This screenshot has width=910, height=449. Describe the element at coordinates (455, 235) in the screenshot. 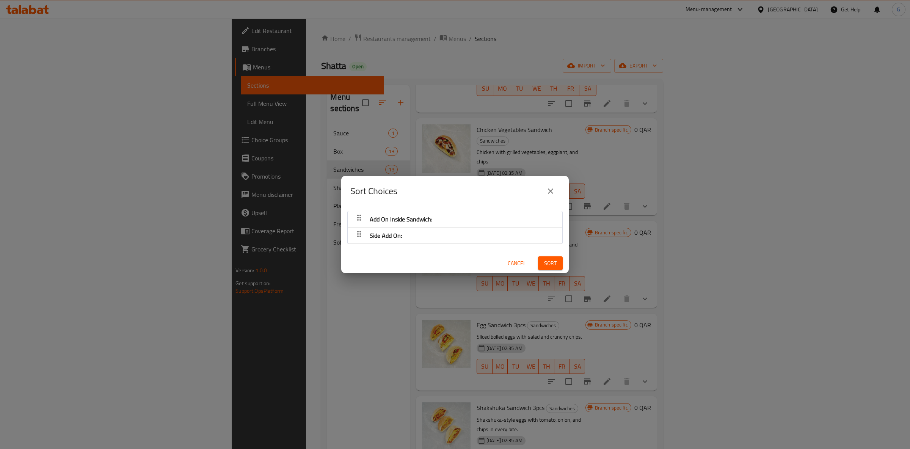

I see `div: Side Add On:` at that location.